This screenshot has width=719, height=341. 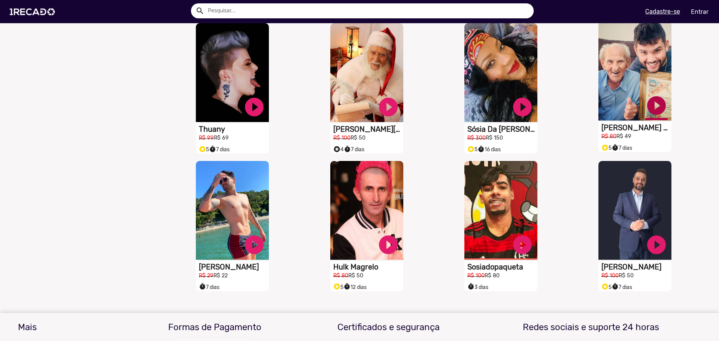 I want to click on small: R$ 22, so click(x=221, y=276).